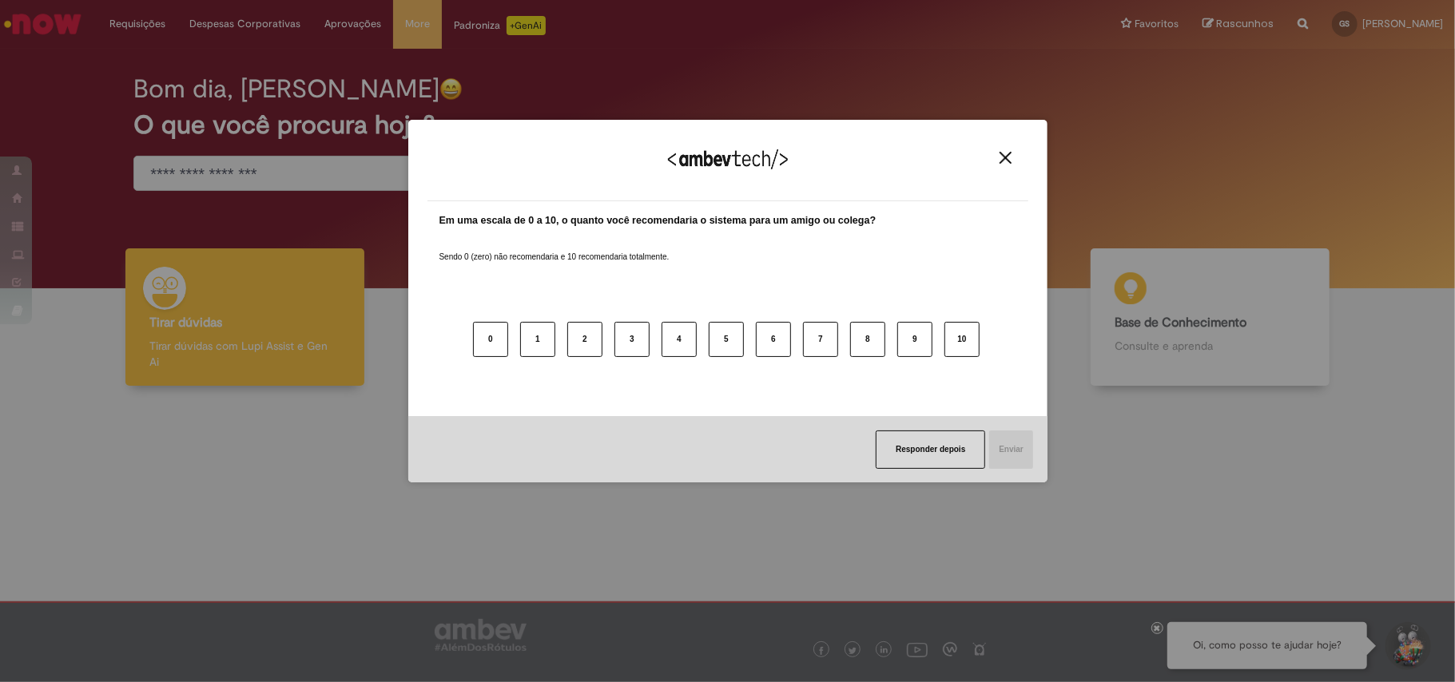 Image resolution: width=1455 pixels, height=682 pixels. Describe the element at coordinates (585, 340) in the screenshot. I see `button: 2` at that location.